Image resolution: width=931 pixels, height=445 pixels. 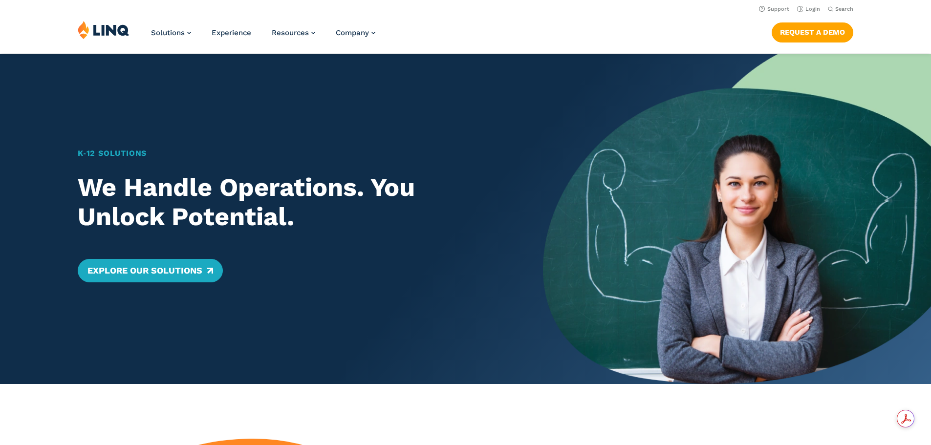 I want to click on a: Explore Our Solutions, so click(x=150, y=271).